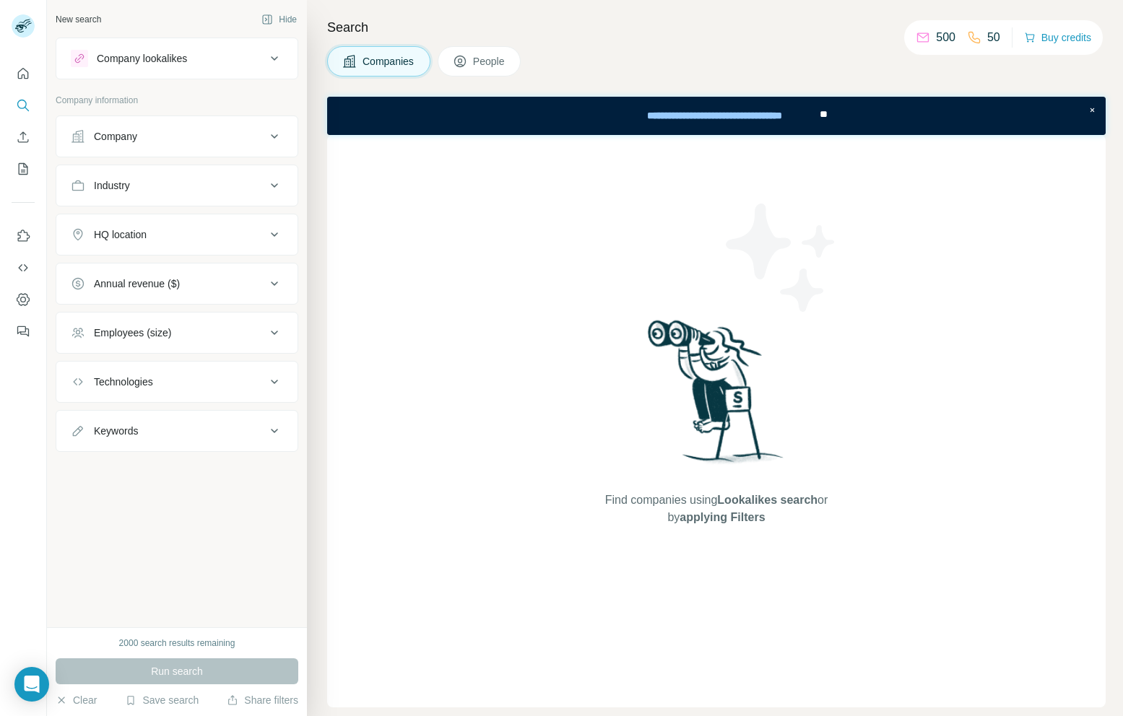 This screenshot has height=716, width=1123. What do you see at coordinates (112, 186) in the screenshot?
I see `div: Industry` at bounding box center [112, 186].